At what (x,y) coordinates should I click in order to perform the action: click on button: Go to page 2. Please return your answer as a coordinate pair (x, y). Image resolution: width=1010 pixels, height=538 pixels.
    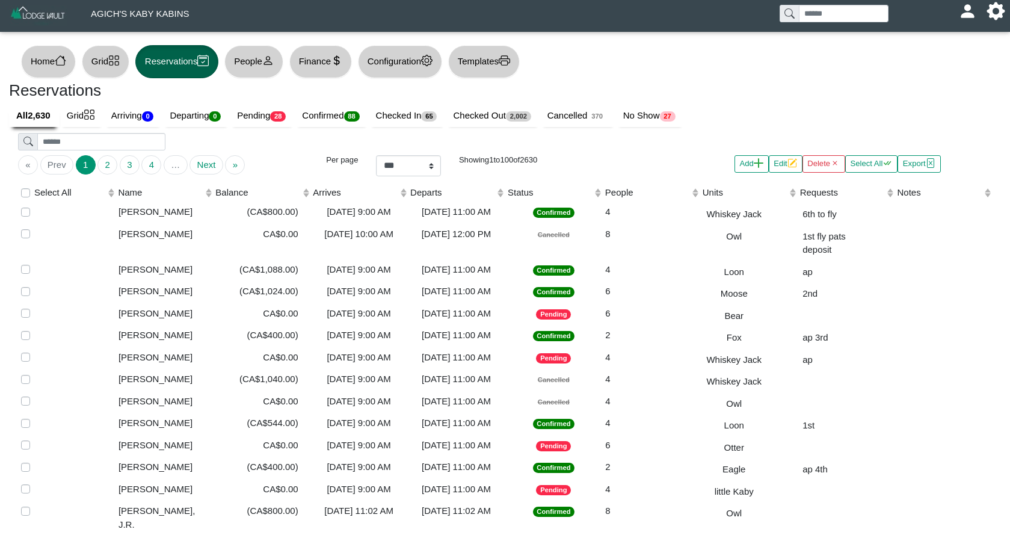
    Looking at the image, I should click on (107, 165).